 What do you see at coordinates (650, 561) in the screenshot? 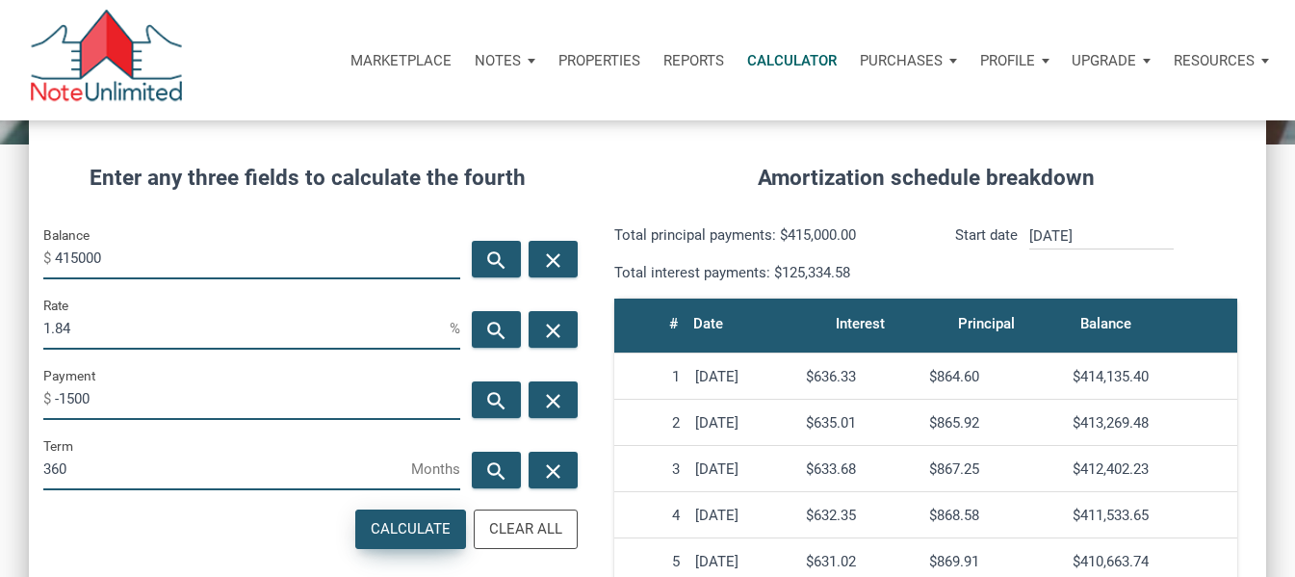
I see `div: 5` at bounding box center [650, 561].